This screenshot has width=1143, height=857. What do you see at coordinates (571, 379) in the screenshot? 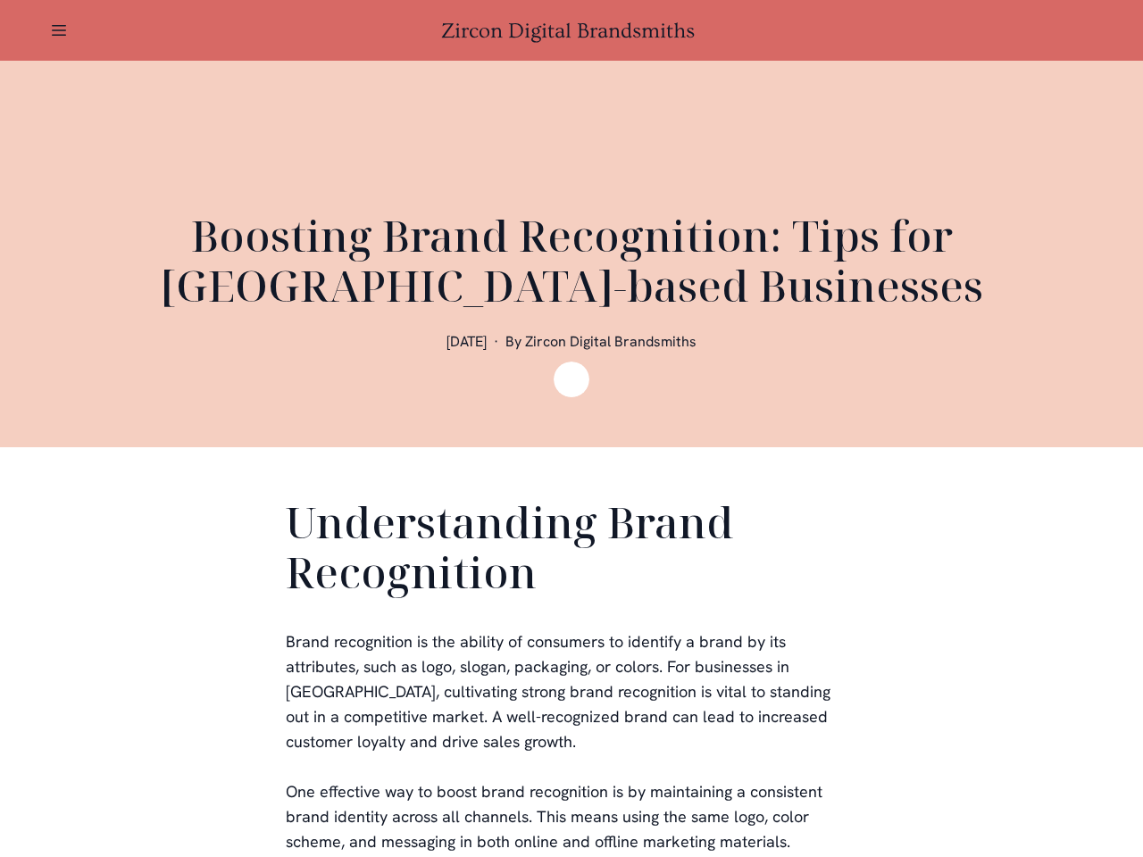
I see `img: Zircon Digital Brandsmiths` at bounding box center [571, 379].